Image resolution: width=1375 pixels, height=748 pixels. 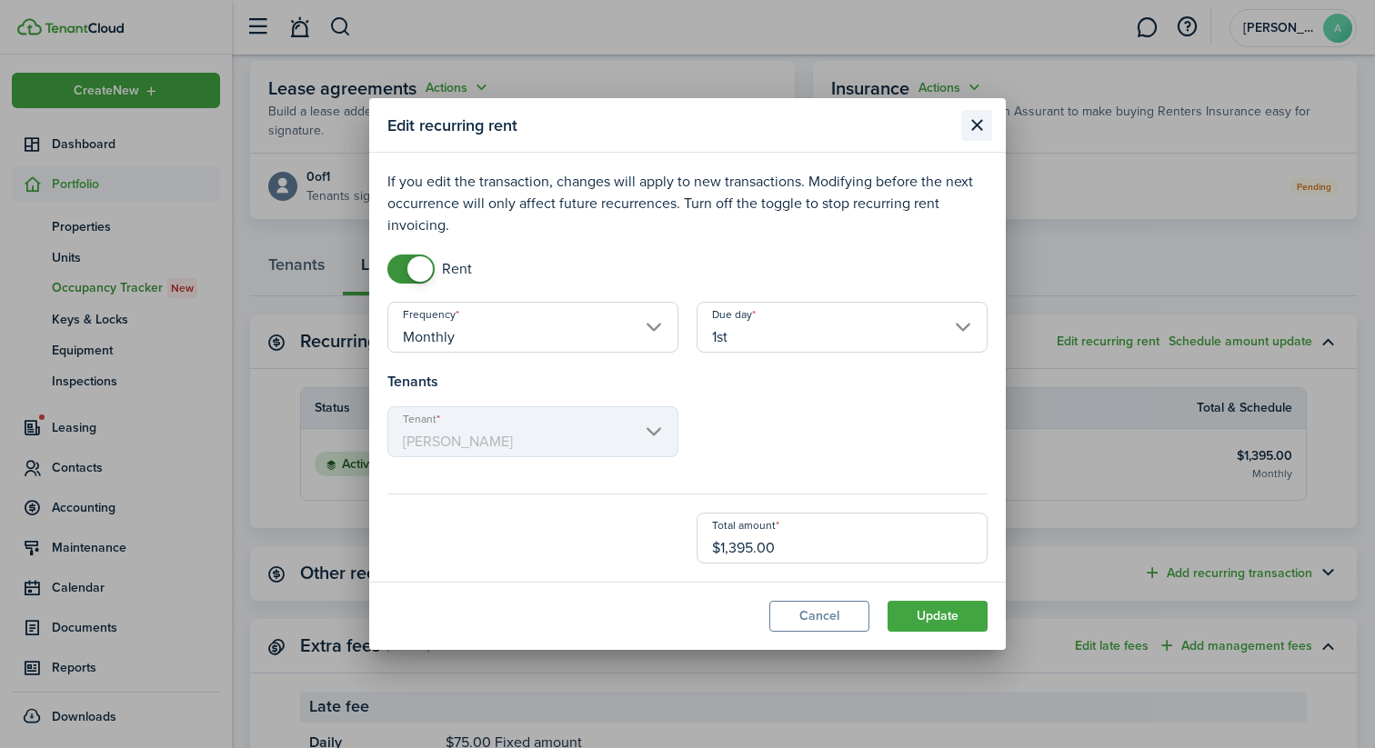 What do you see at coordinates (977, 126) in the screenshot?
I see `button: Close modal` at bounding box center [977, 126].